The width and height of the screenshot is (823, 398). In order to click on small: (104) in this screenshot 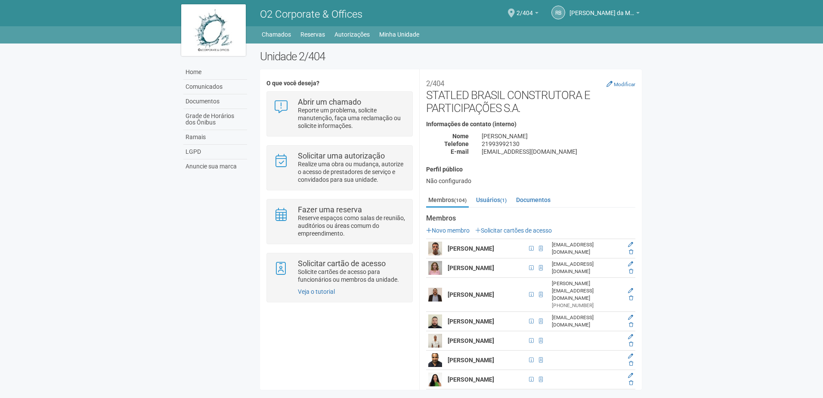, I will do `click(460, 200)`.